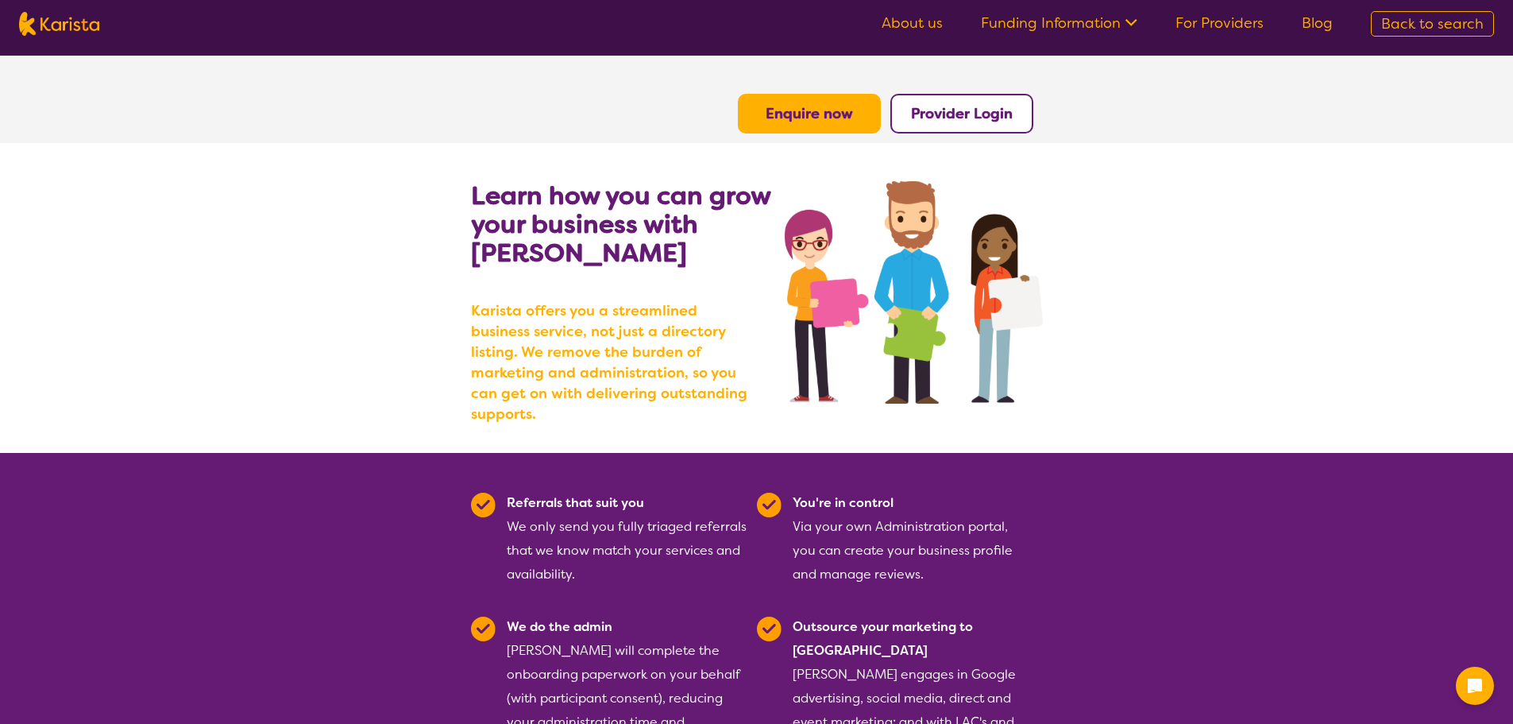 This screenshot has height=724, width=1513. What do you see at coordinates (614, 362) in the screenshot?
I see `b: Karista offers you a streamlined business service, not just a directory listing. We remove the bu...` at bounding box center [614, 362].